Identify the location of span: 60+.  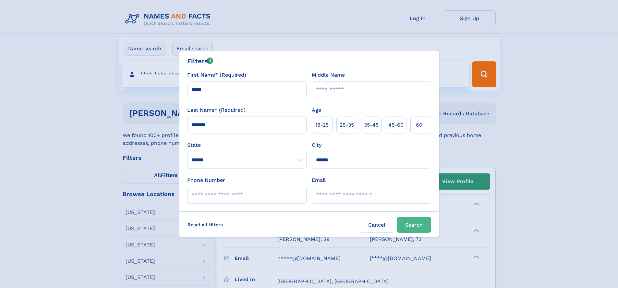
(421, 125).